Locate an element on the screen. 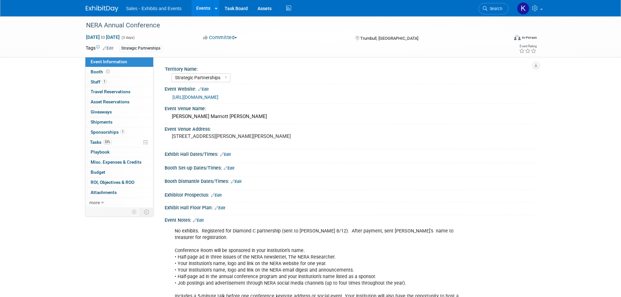 The height and width of the screenshot is (297, 621). div: Event Format is located at coordinates (503, 39).